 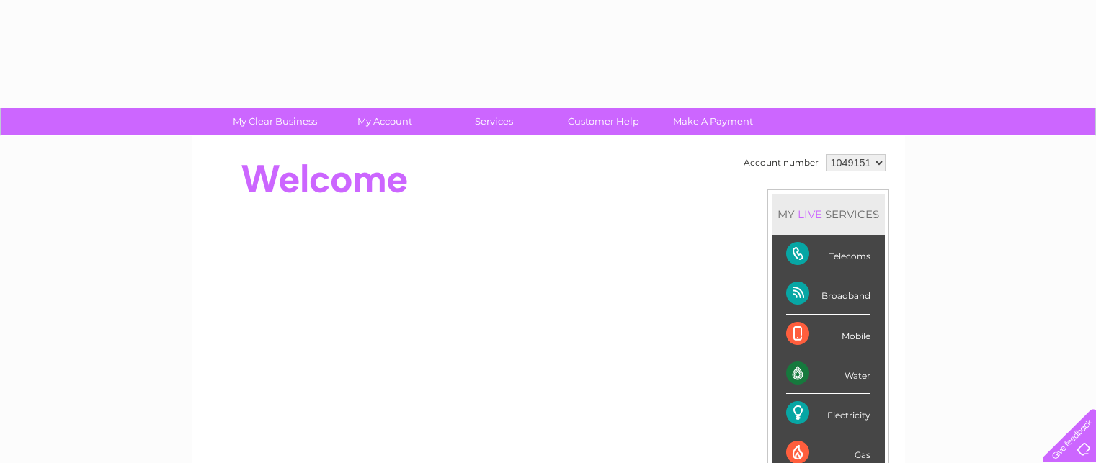 What do you see at coordinates (603, 121) in the screenshot?
I see `a: Customer Help` at bounding box center [603, 121].